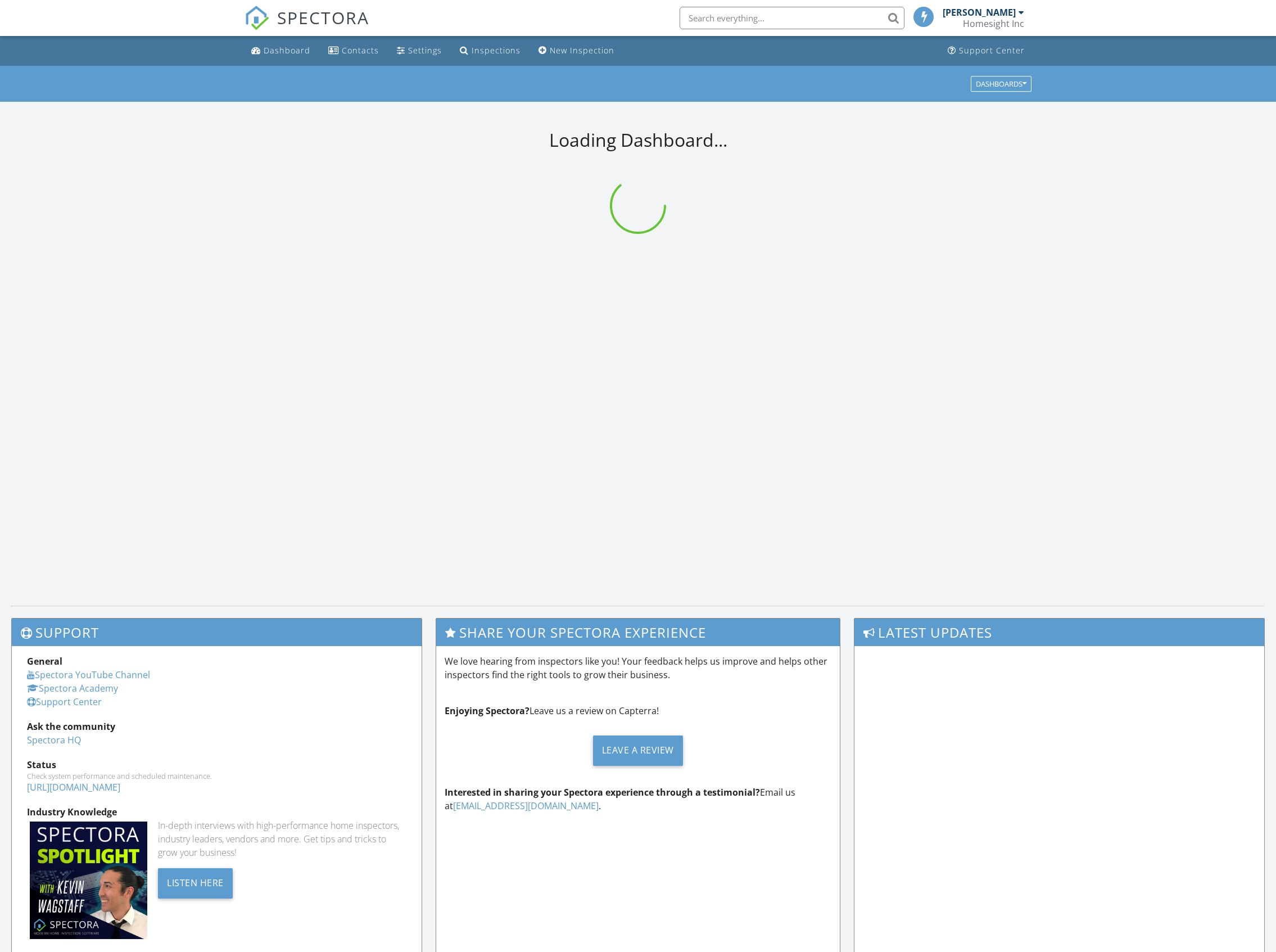  What do you see at coordinates (354, 51) in the screenshot?
I see `a: Contacts` at bounding box center [354, 51].